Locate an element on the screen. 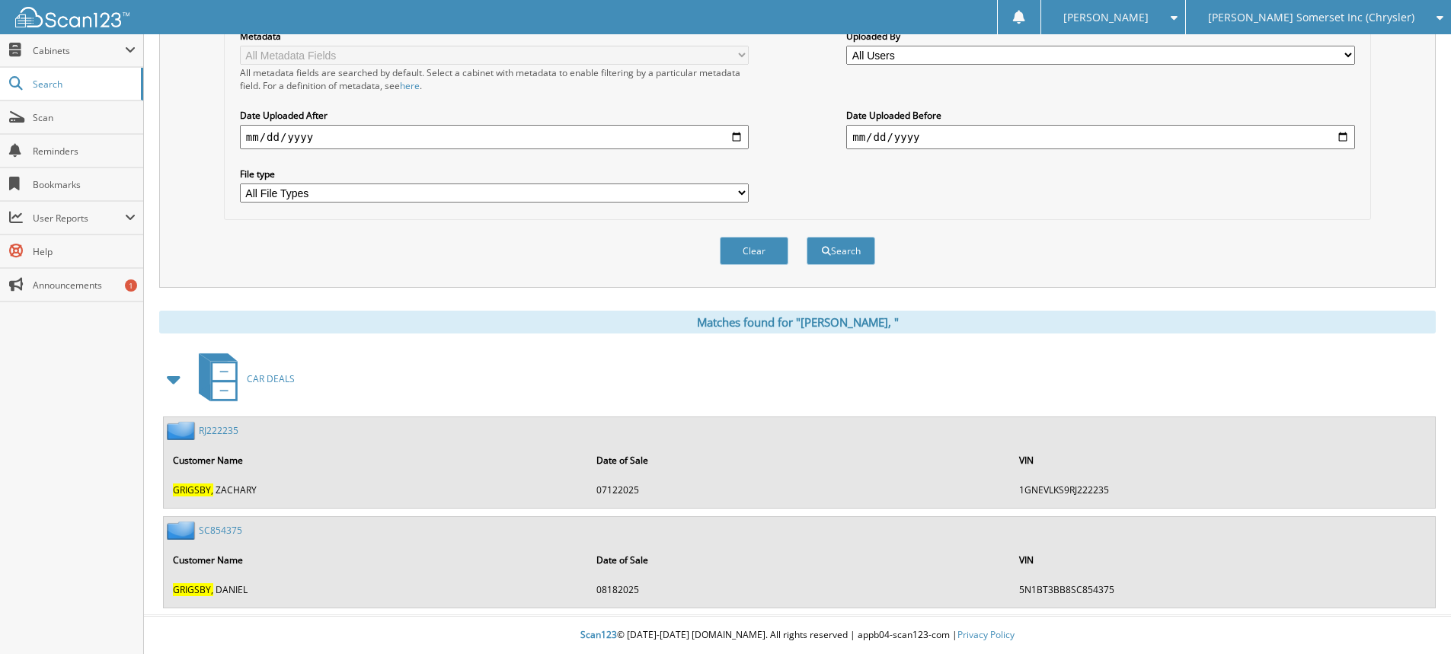  td: 0 7 1 2 2 0 2 5 is located at coordinates (800, 490).